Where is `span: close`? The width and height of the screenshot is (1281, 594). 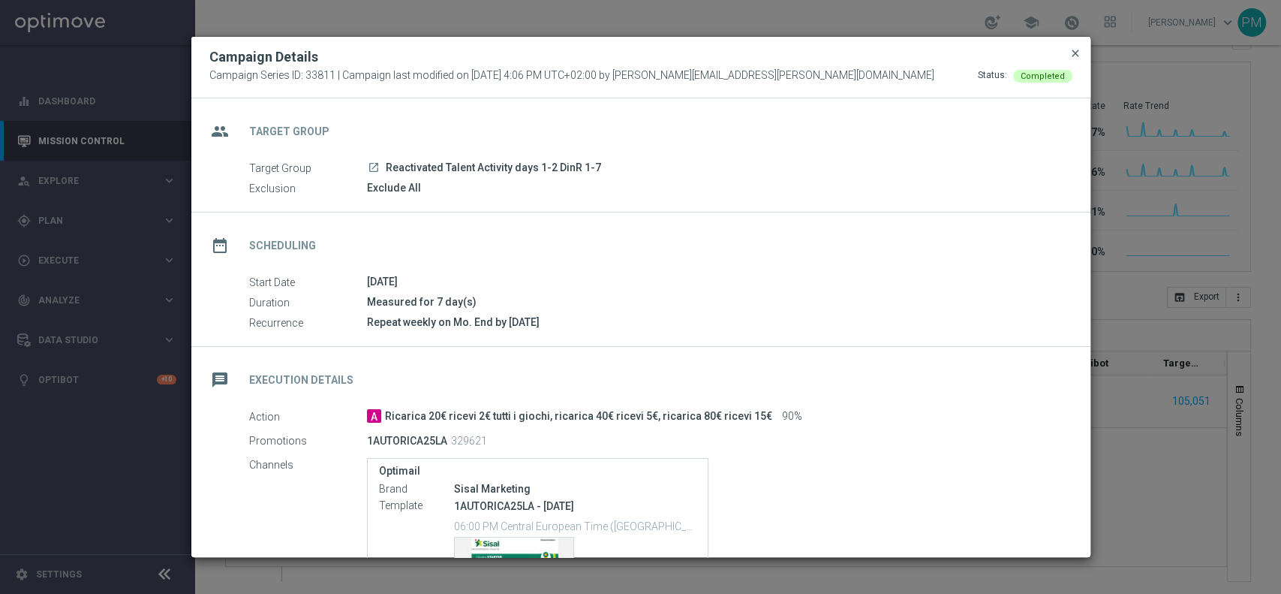
span: close is located at coordinates (1075, 53).